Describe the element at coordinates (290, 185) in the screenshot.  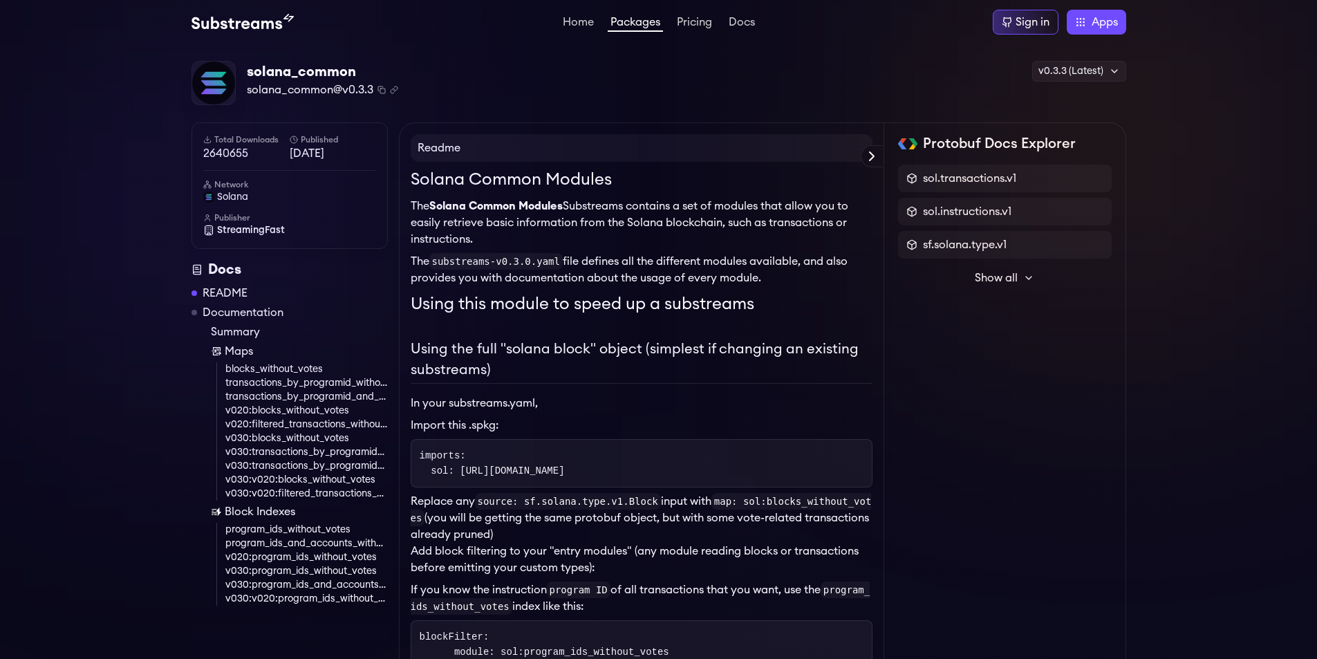
I see `h6: Network` at that location.